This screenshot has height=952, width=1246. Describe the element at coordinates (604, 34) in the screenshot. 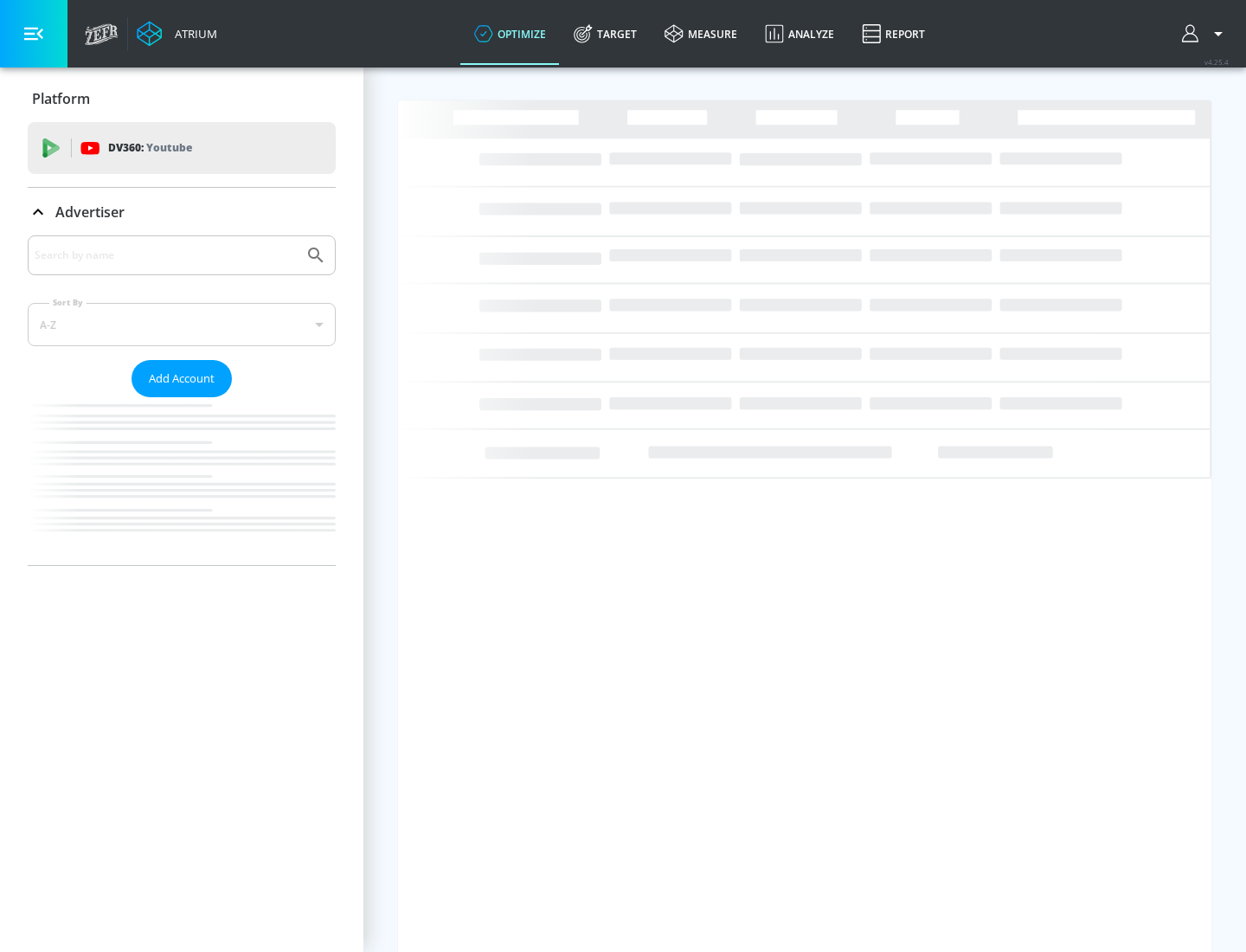

I see `a: Target` at that location.